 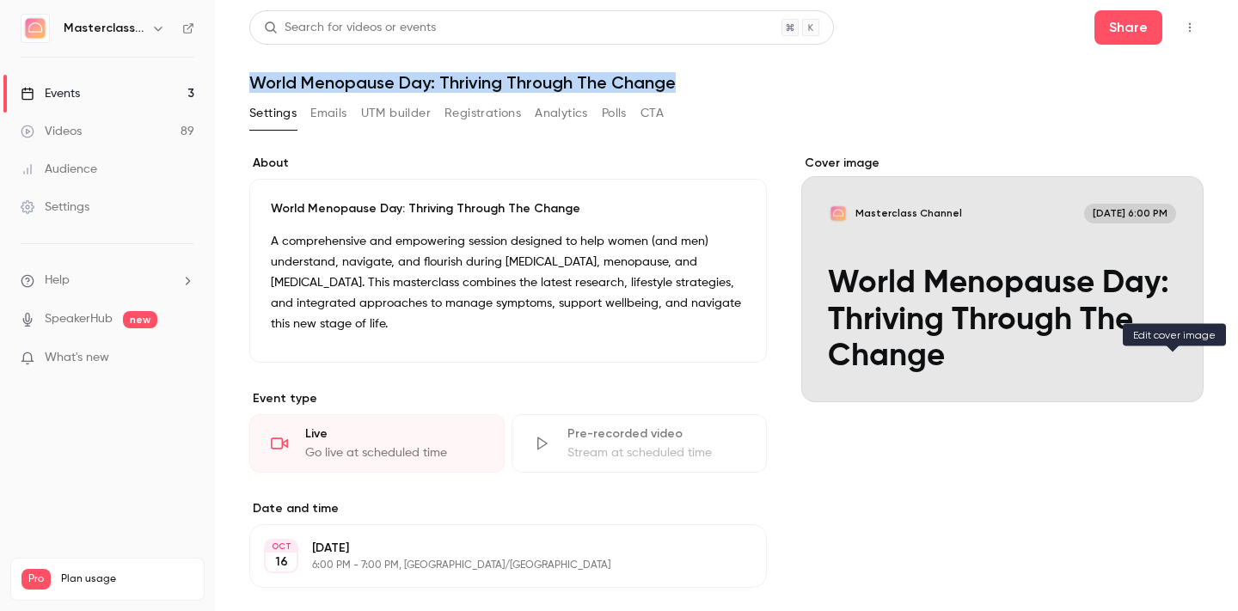 What do you see at coordinates (482, 113) in the screenshot?
I see `button: Registrations` at bounding box center [482, 113].